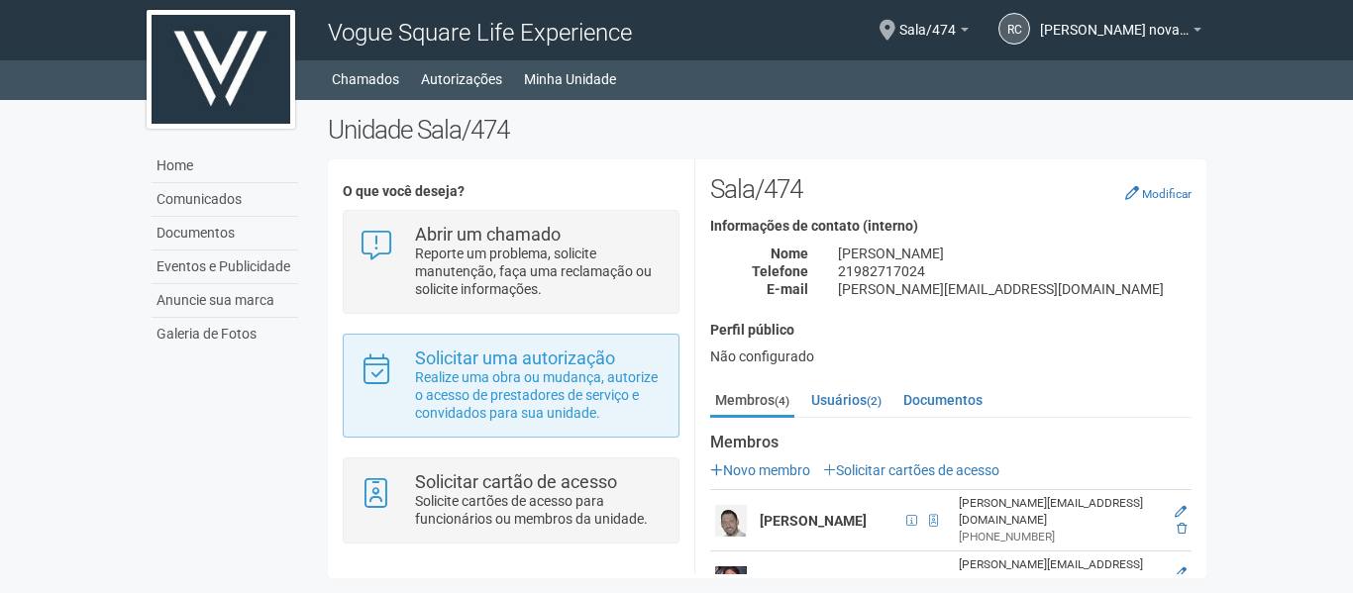  Describe the element at coordinates (1167, 194) in the screenshot. I see `small: Modificar` at that location.